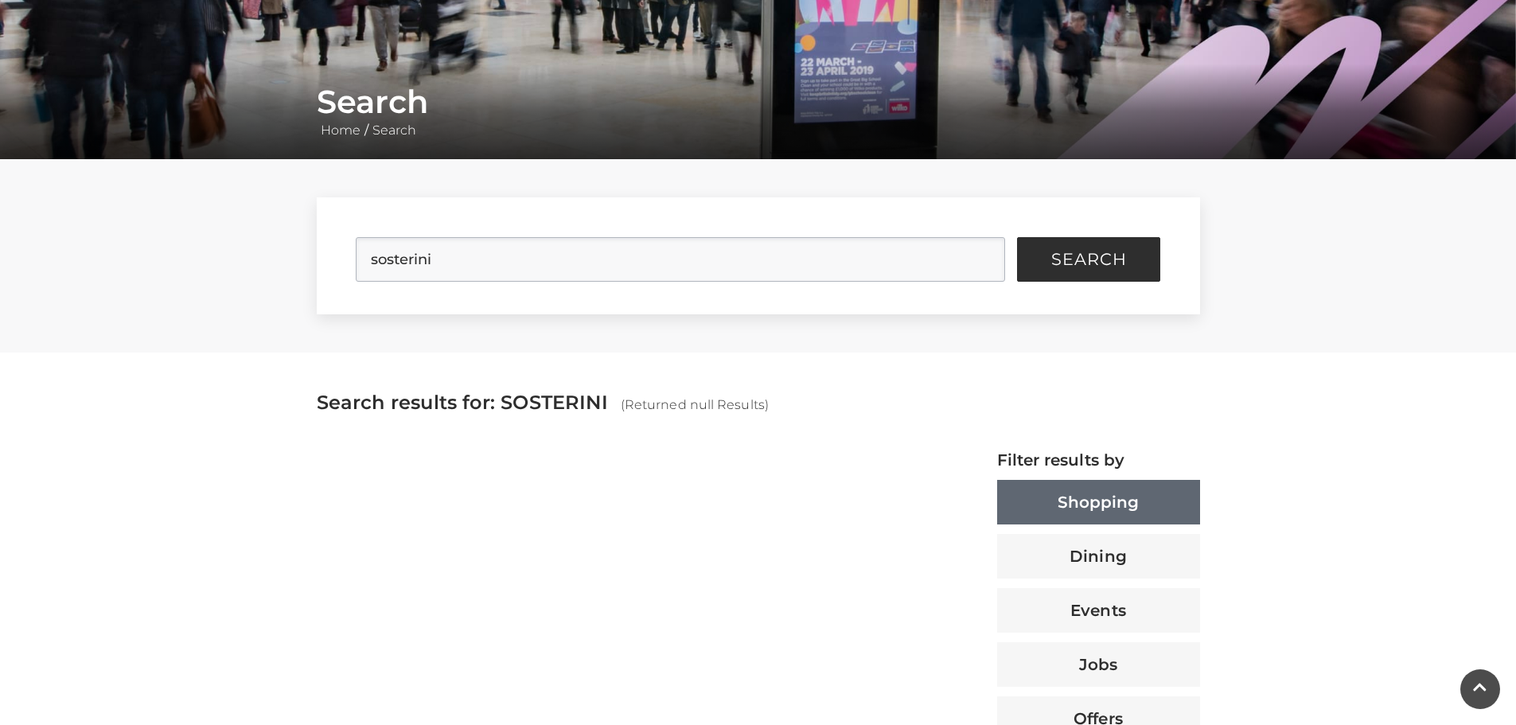  What do you see at coordinates (1098, 556) in the screenshot?
I see `button: Dining` at bounding box center [1098, 556].